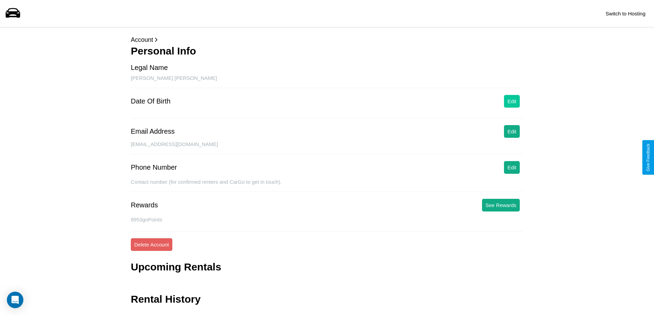 Image resolution: width=654 pixels, height=315 pixels. Describe the element at coordinates (648, 157) in the screenshot. I see `div: Give Feedback` at that location.